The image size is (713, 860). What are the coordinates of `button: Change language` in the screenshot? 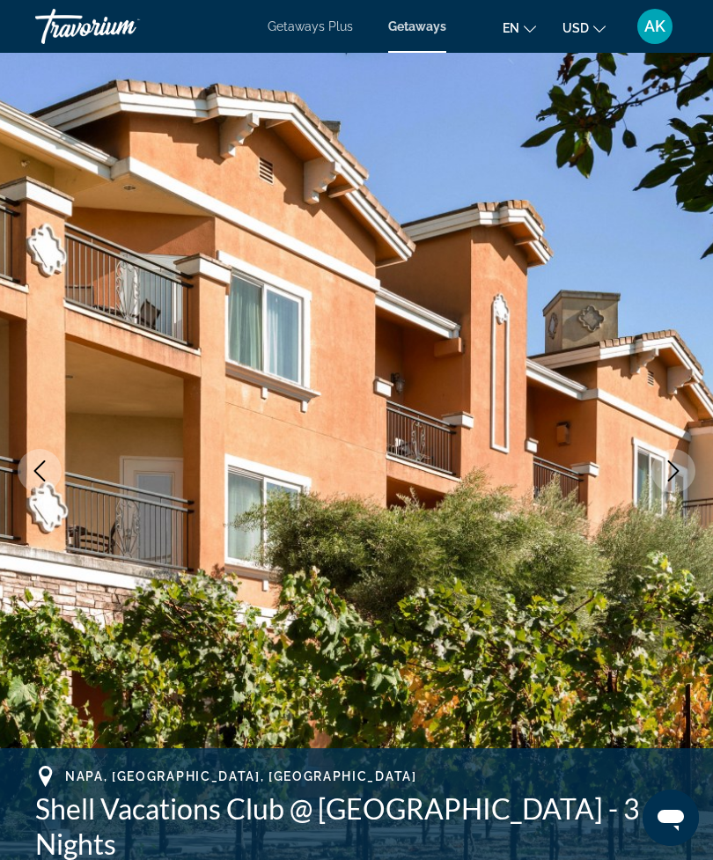 It's located at (519, 27).